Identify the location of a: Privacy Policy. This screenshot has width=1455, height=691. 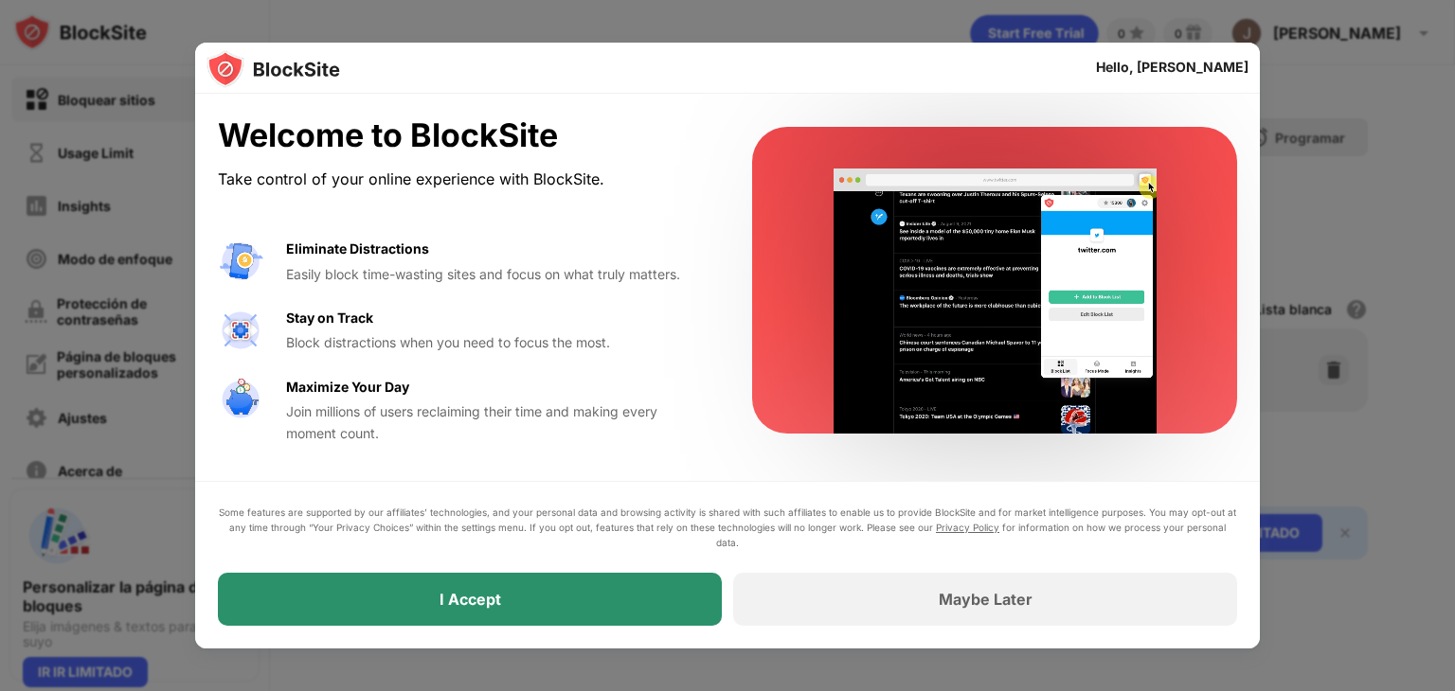
(967, 528).